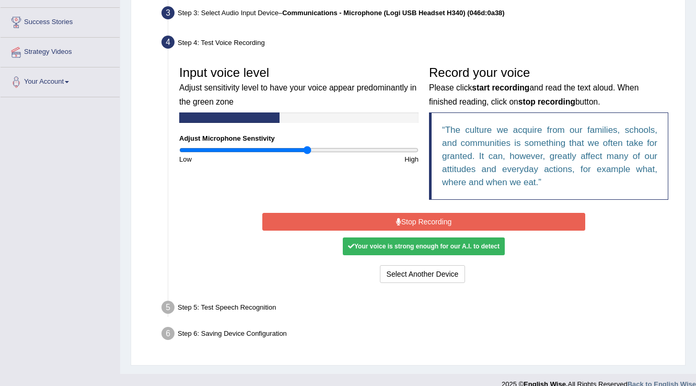 The width and height of the screenshot is (696, 386). Describe the element at coordinates (419, 44) in the screenshot. I see `div: Step 4: Test Voice Recording` at that location.